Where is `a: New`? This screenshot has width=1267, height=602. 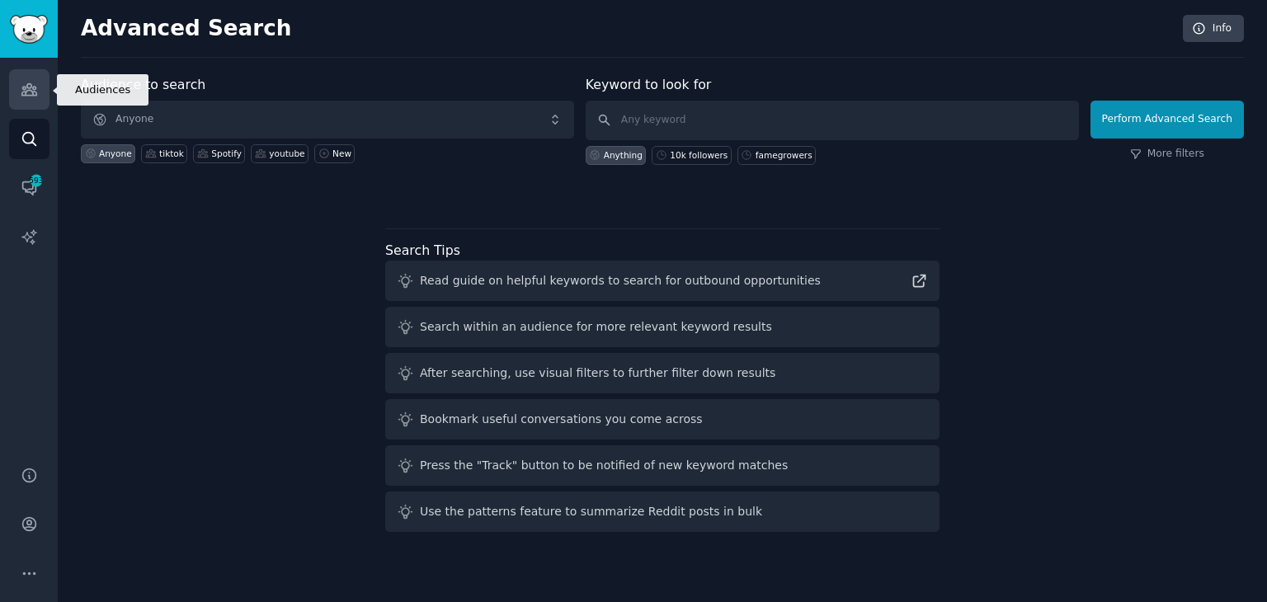 a: New is located at coordinates (334, 153).